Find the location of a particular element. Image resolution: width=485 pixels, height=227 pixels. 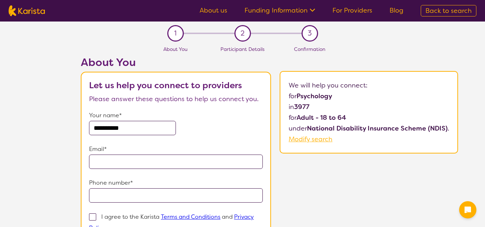

p: Phone number* is located at coordinates (176, 183).